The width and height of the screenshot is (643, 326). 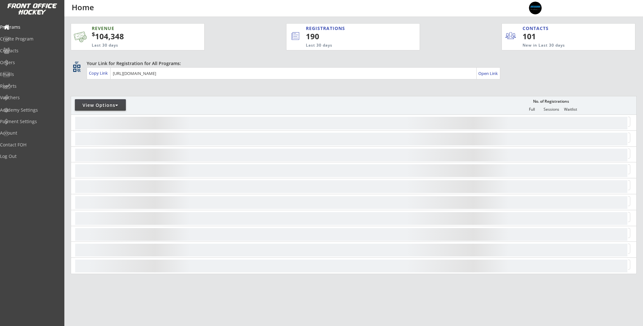 I want to click on div: 104,348, so click(x=138, y=36).